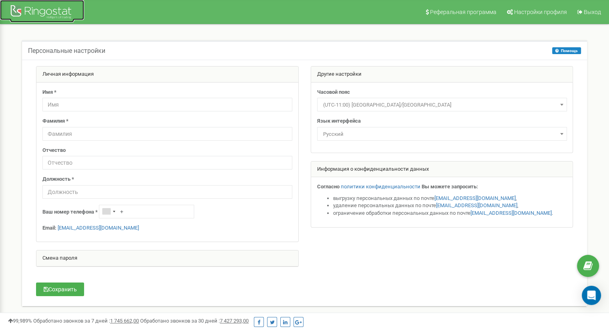 The width and height of the screenshot is (609, 331). What do you see at coordinates (125, 320) in the screenshot?
I see `u: 1 745 662,00` at bounding box center [125, 320].